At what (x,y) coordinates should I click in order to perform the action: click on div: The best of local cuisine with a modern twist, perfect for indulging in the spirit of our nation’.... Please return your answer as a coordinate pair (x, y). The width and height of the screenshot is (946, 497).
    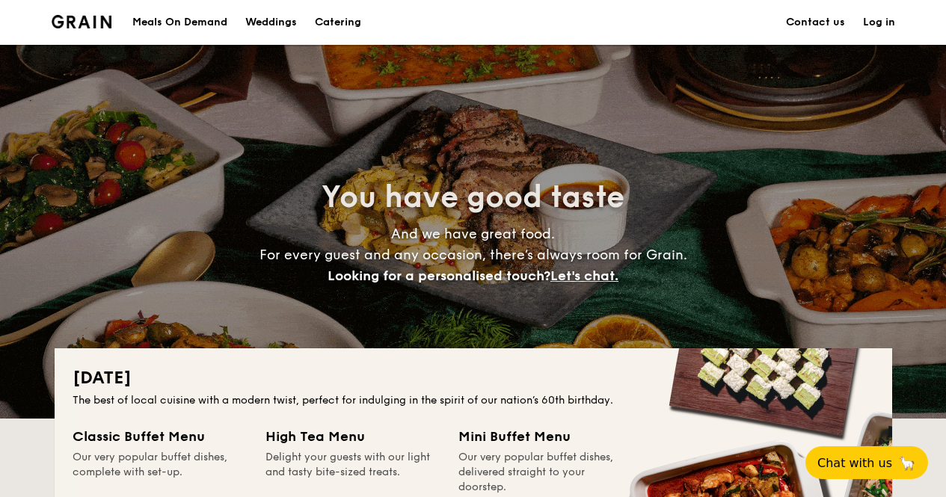
    Looking at the image, I should click on (473, 401).